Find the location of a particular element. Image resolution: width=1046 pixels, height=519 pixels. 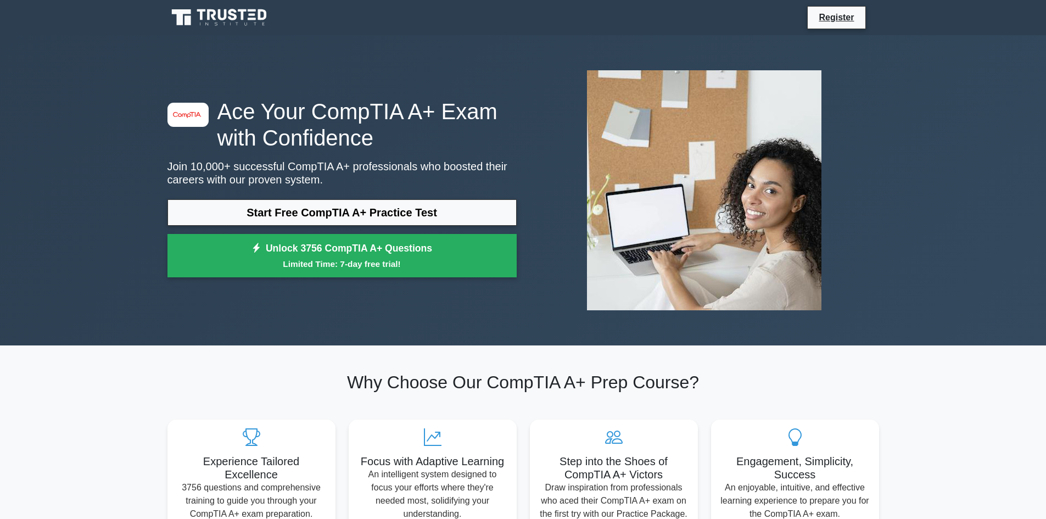

a: Unlock 3756 CompTIA A+ QuestionsLimited Time: 7-day free trial! is located at coordinates (342, 256).